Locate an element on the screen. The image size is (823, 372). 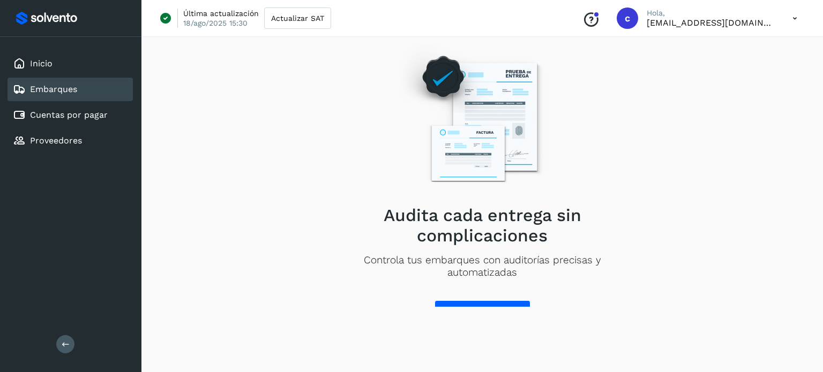
a: Embarques is located at coordinates (54, 89).